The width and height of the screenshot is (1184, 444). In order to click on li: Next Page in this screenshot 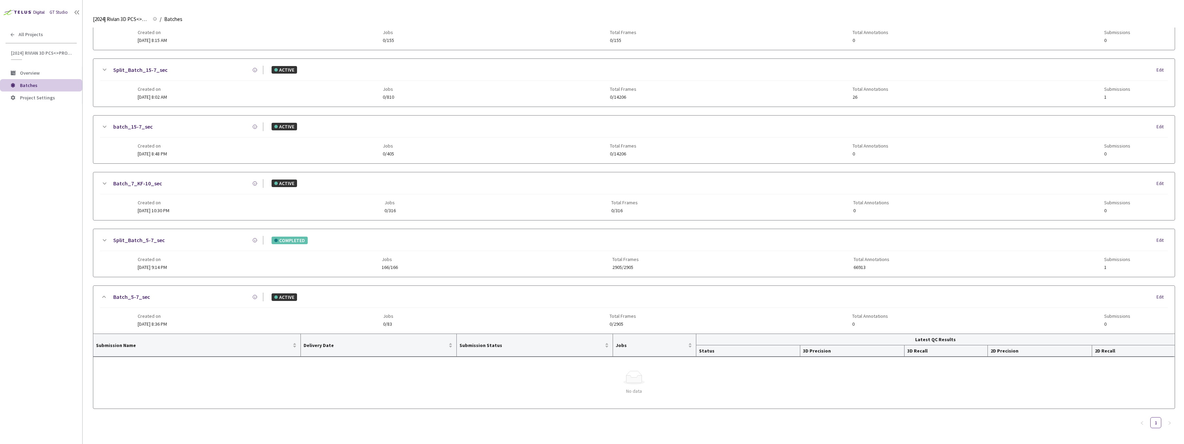, I will do `click(1169, 423)`.